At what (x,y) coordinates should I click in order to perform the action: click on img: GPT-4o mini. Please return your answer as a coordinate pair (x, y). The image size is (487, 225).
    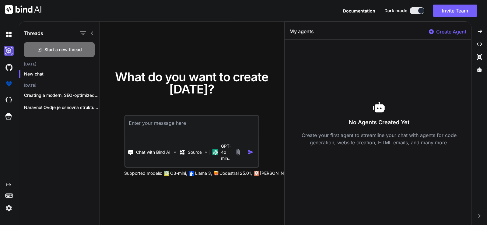
    Looking at the image, I should click on (216, 152).